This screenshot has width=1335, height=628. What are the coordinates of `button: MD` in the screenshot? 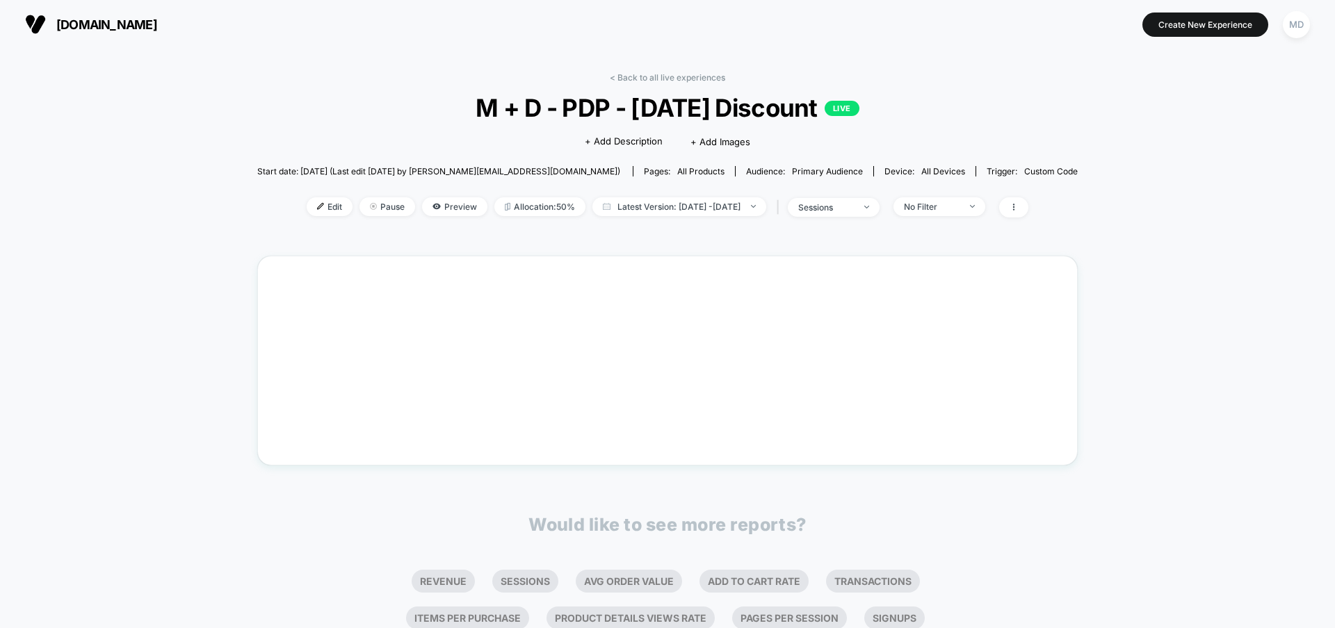 It's located at (1296, 24).